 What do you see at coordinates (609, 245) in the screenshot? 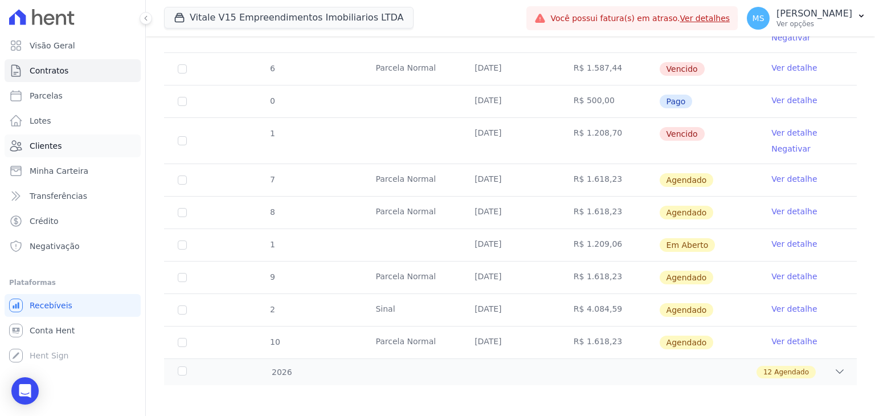
I see `td: R$ 1.209,06` at bounding box center [609, 245].